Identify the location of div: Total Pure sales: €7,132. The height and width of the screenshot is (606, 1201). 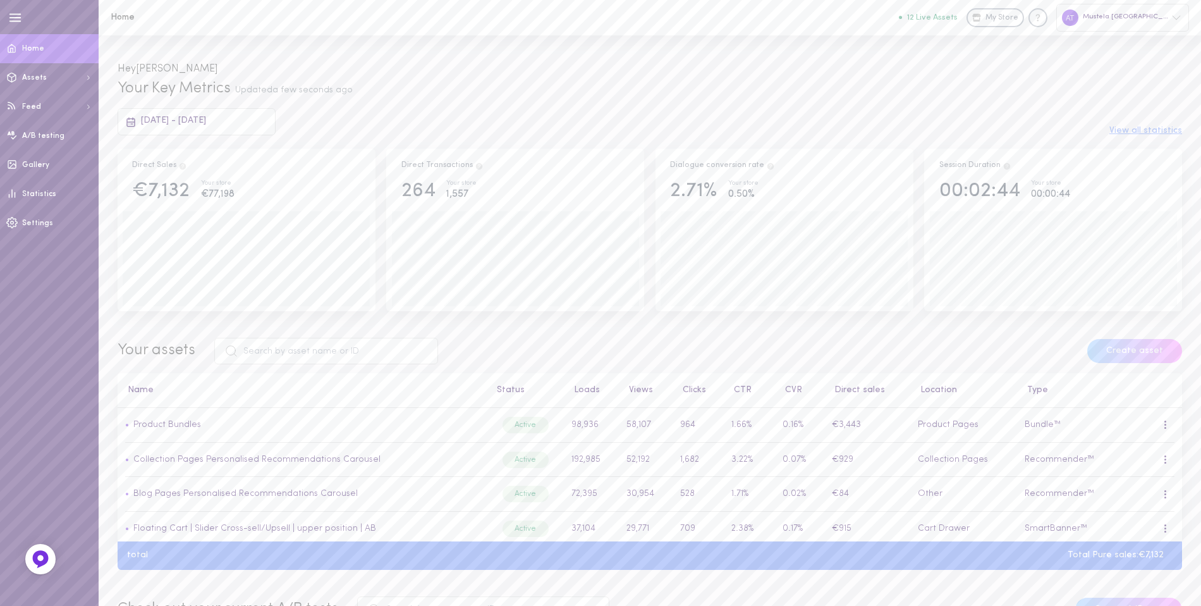
(1116, 555).